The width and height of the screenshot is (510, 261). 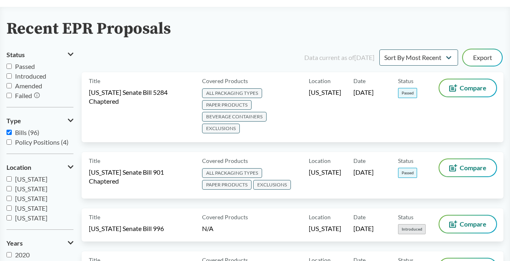 What do you see at coordinates (40, 243) in the screenshot?
I see `button: Years` at bounding box center [40, 243].